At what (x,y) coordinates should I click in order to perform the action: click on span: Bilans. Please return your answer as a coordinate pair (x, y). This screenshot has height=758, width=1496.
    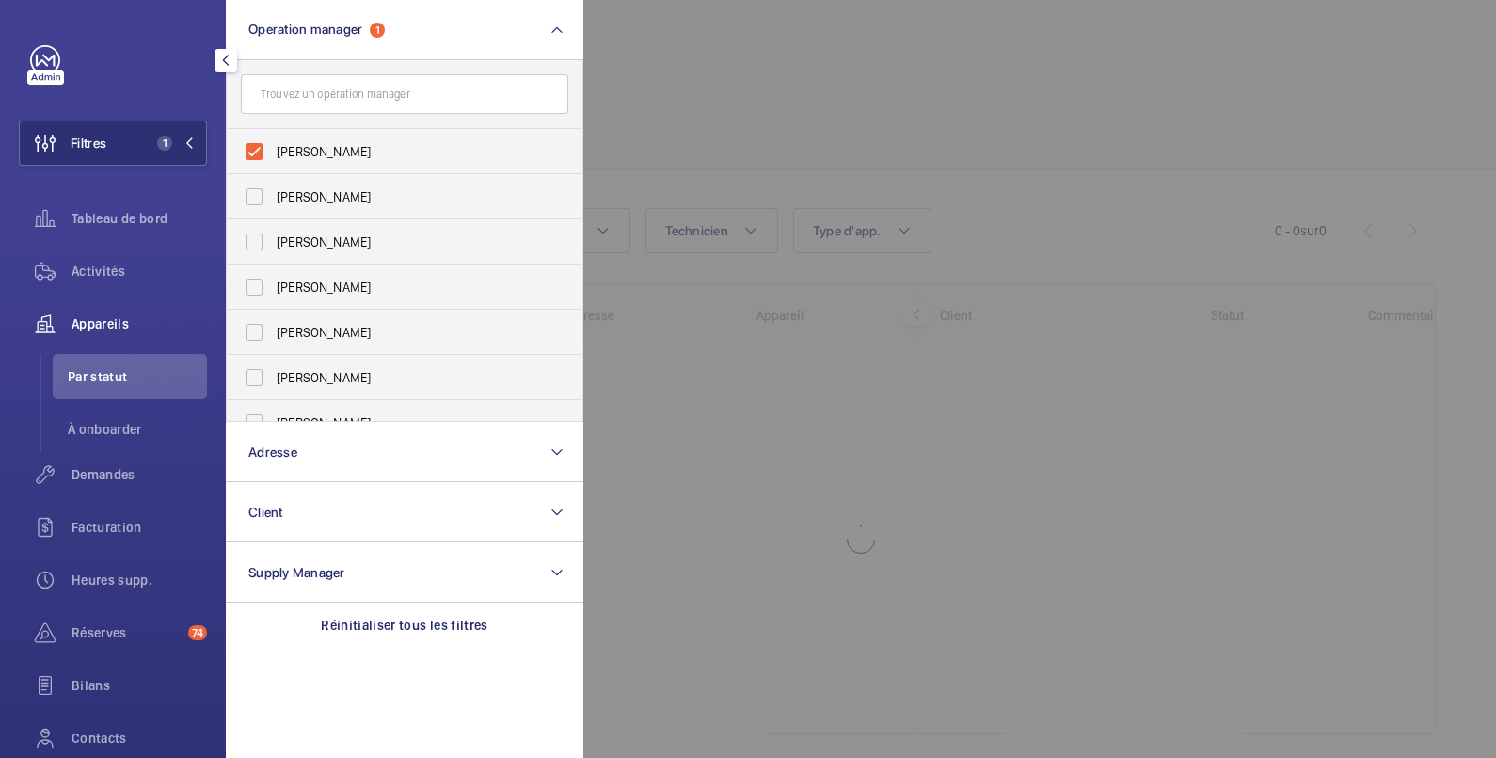
    Looking at the image, I should click on (139, 685).